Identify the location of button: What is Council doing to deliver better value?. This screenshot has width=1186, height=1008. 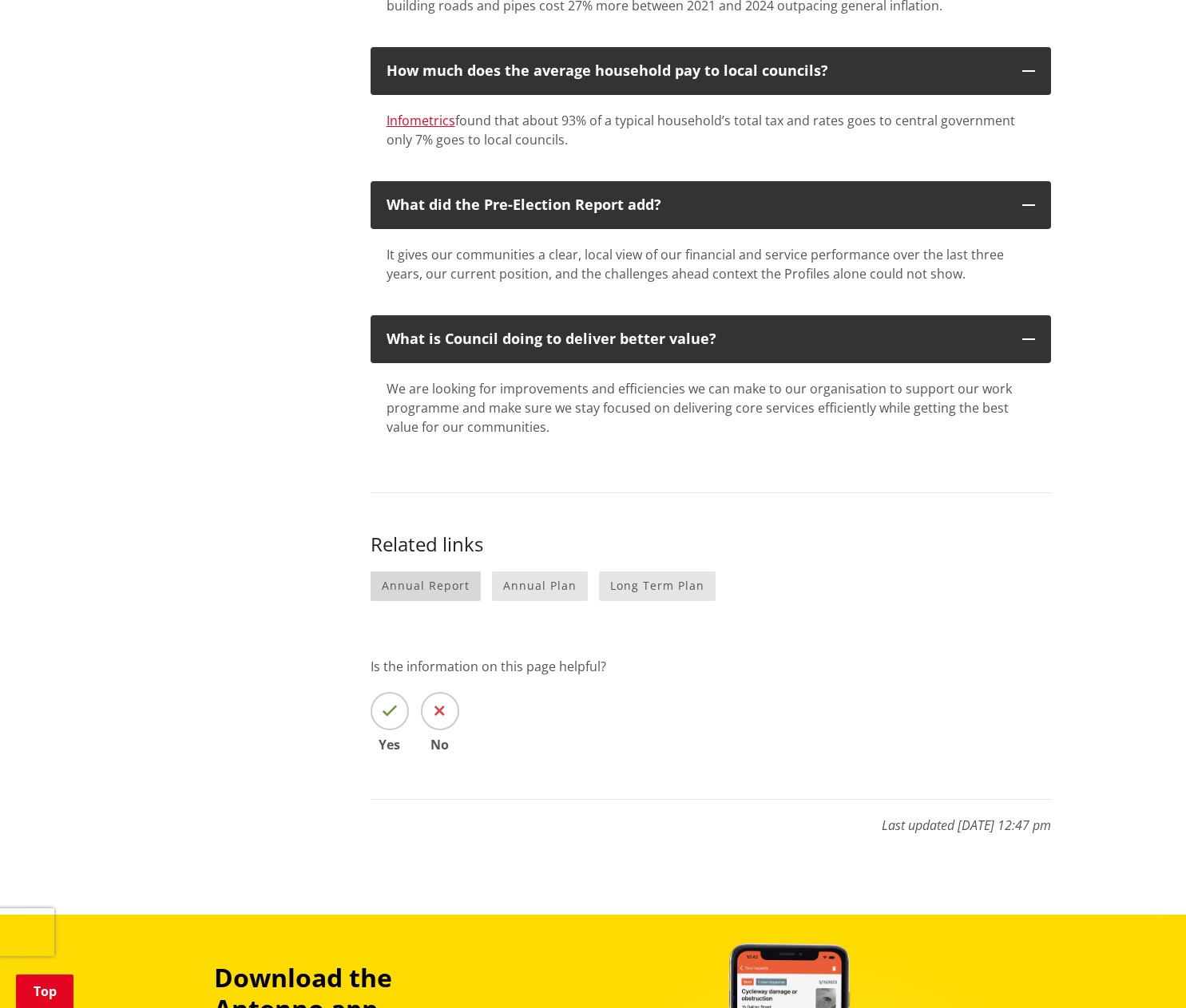
(711, 339).